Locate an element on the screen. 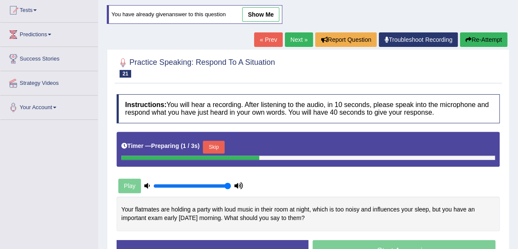  a: show me is located at coordinates (260, 15).